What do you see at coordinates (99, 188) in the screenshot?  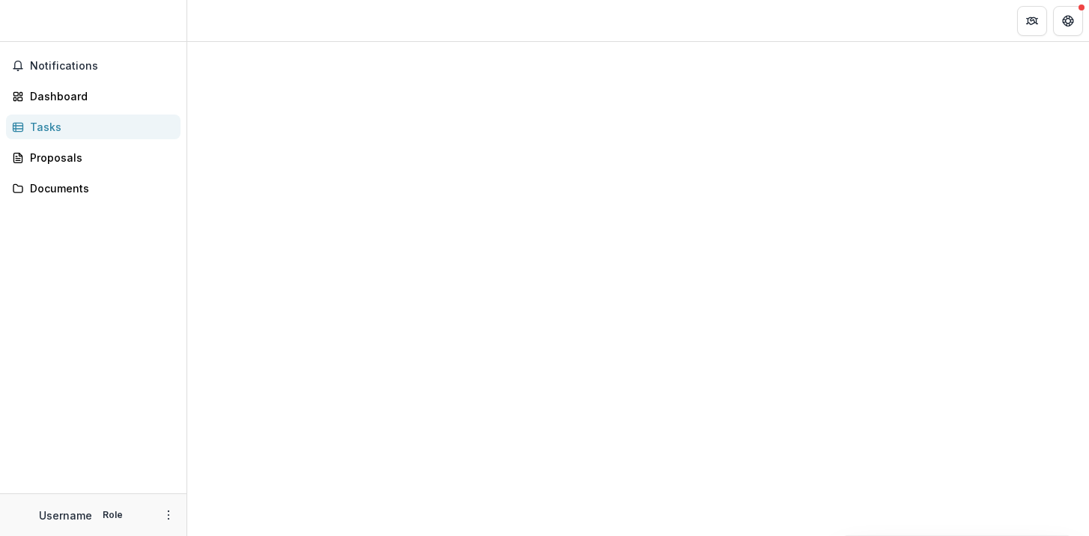 I see `div: Documents` at bounding box center [99, 188].